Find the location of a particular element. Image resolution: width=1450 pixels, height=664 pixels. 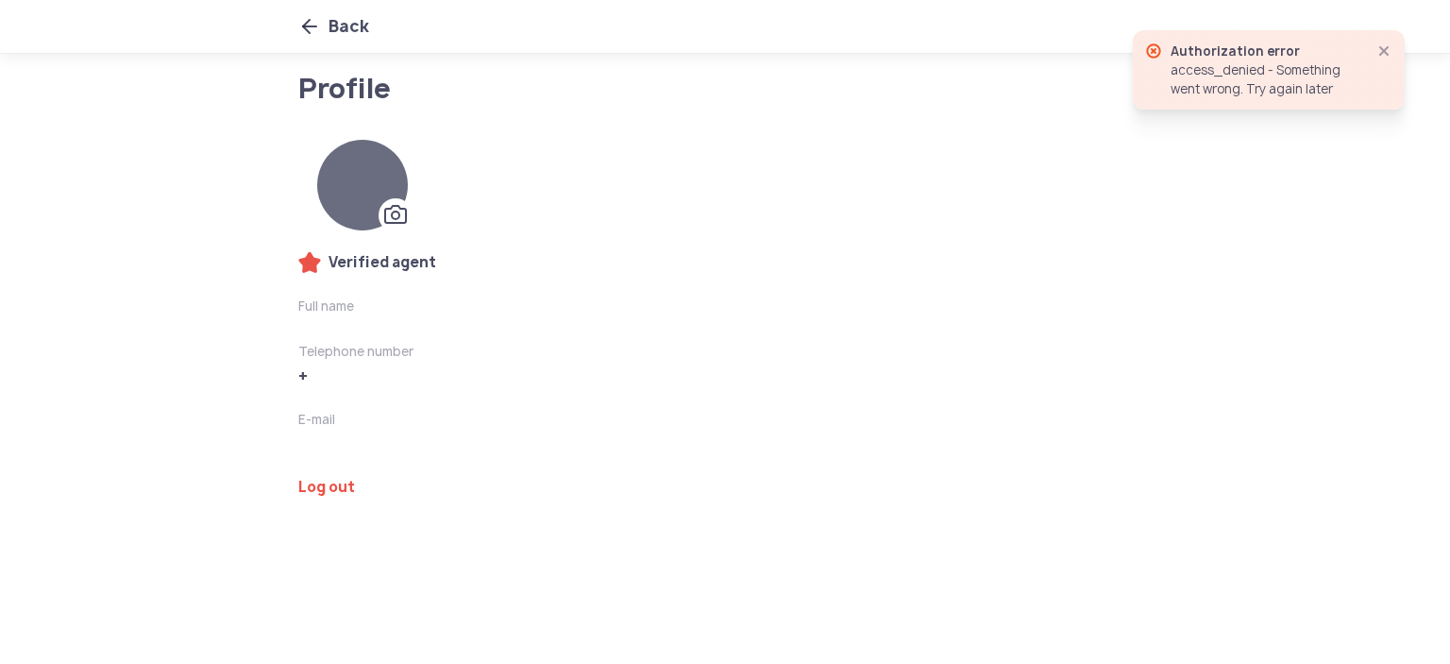

span: Verified agent is located at coordinates (382, 262).